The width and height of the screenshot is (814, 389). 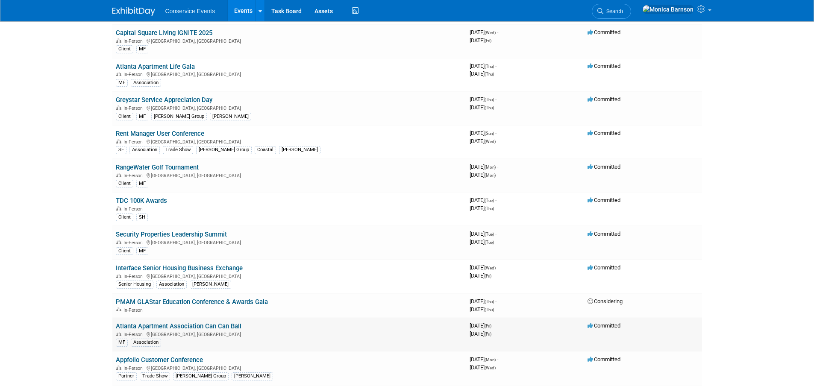 I want to click on a: Rent Manager User Conference, so click(x=160, y=134).